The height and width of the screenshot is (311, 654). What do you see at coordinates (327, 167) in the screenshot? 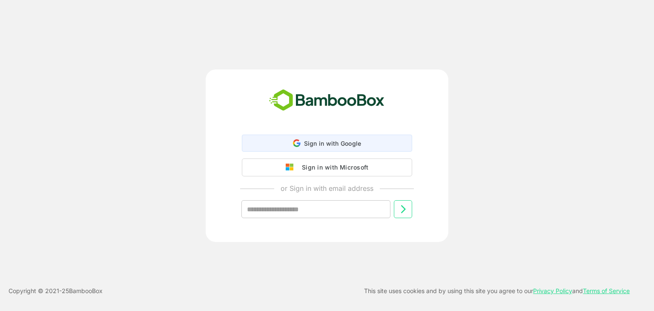
I see `button: Sign in with Microsoft` at bounding box center [327, 167].